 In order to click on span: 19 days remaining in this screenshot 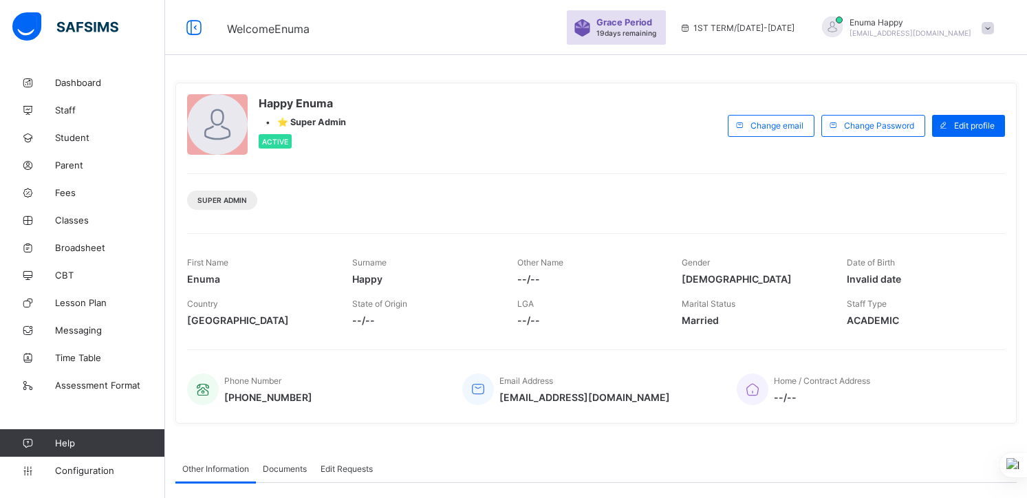, I will do `click(626, 33)`.